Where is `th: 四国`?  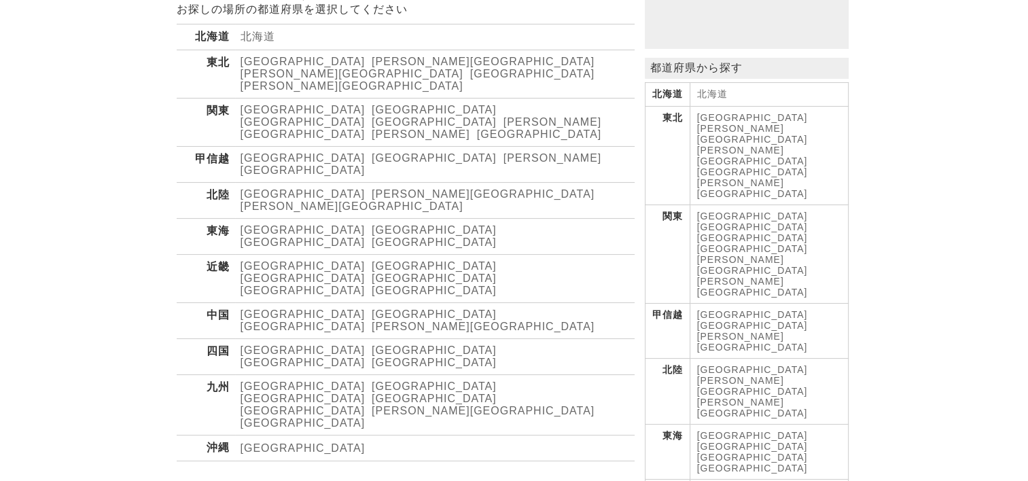 th: 四国 is located at coordinates (206, 357).